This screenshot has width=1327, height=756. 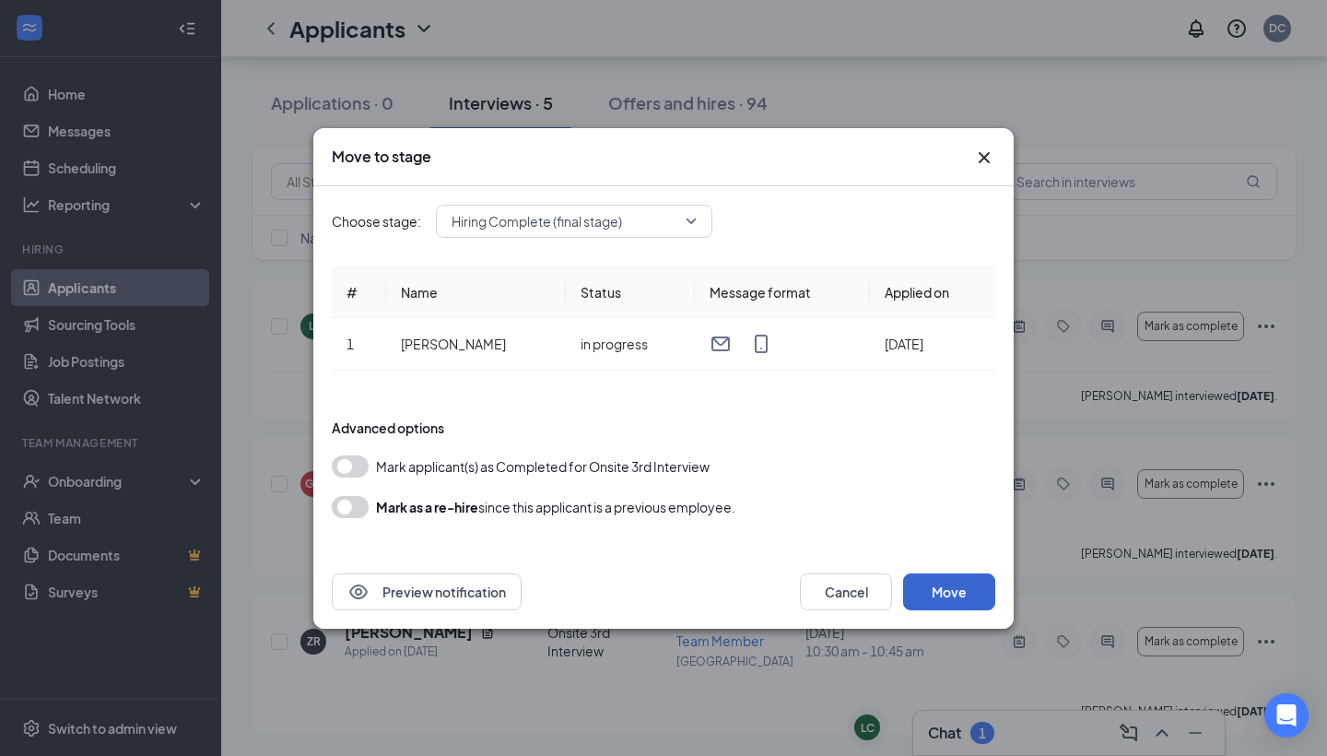 I want to click on div: Advanced options, so click(x=663, y=428).